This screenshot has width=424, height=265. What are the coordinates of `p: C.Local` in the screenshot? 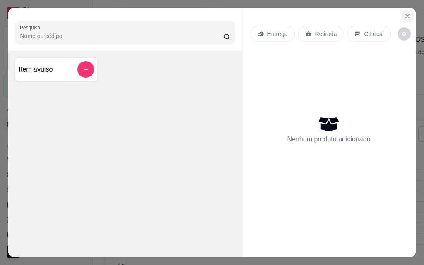 It's located at (373, 34).